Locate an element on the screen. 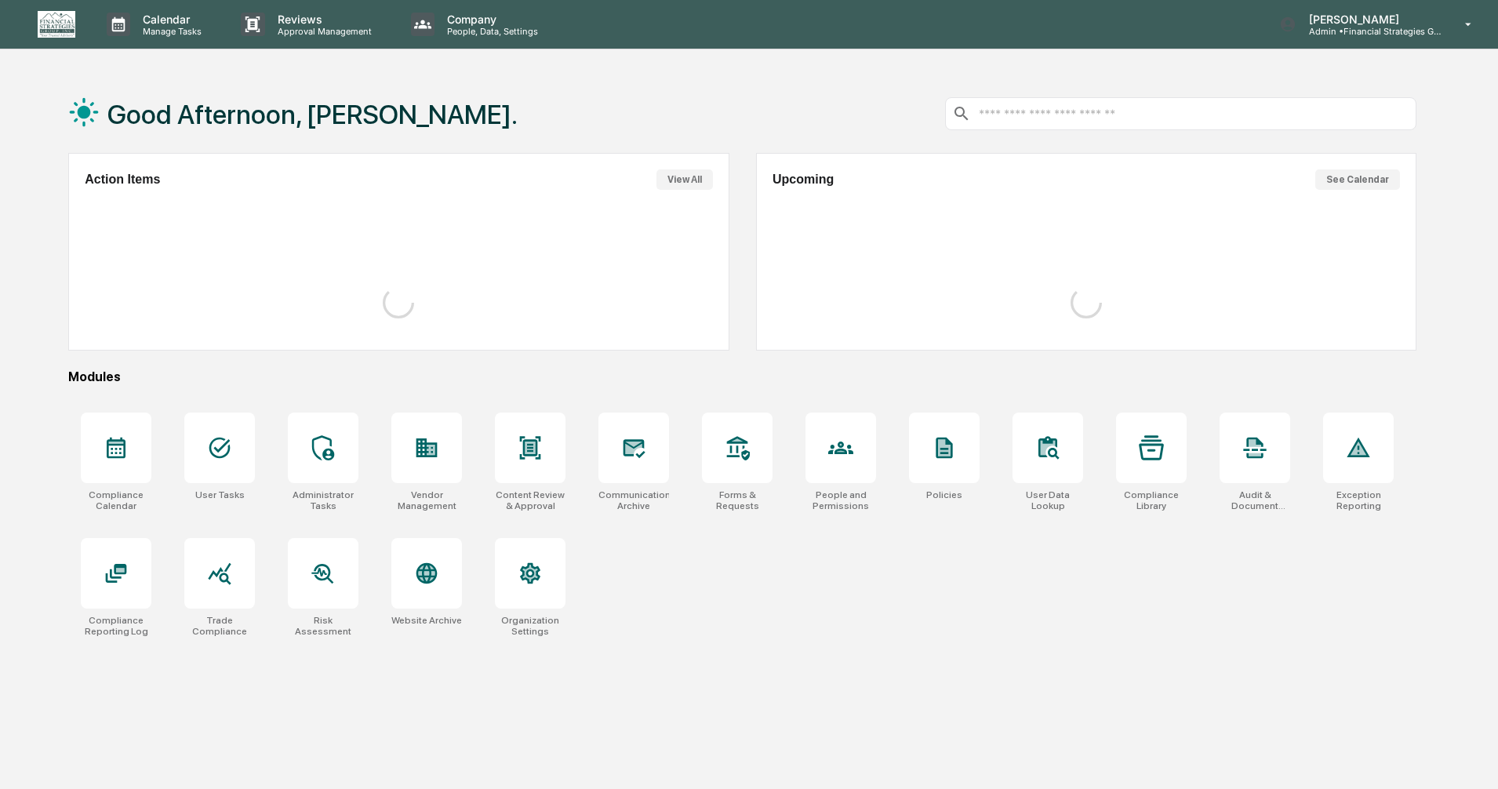 The height and width of the screenshot is (789, 1498). p: People, Data, Settings is located at coordinates (490, 31).